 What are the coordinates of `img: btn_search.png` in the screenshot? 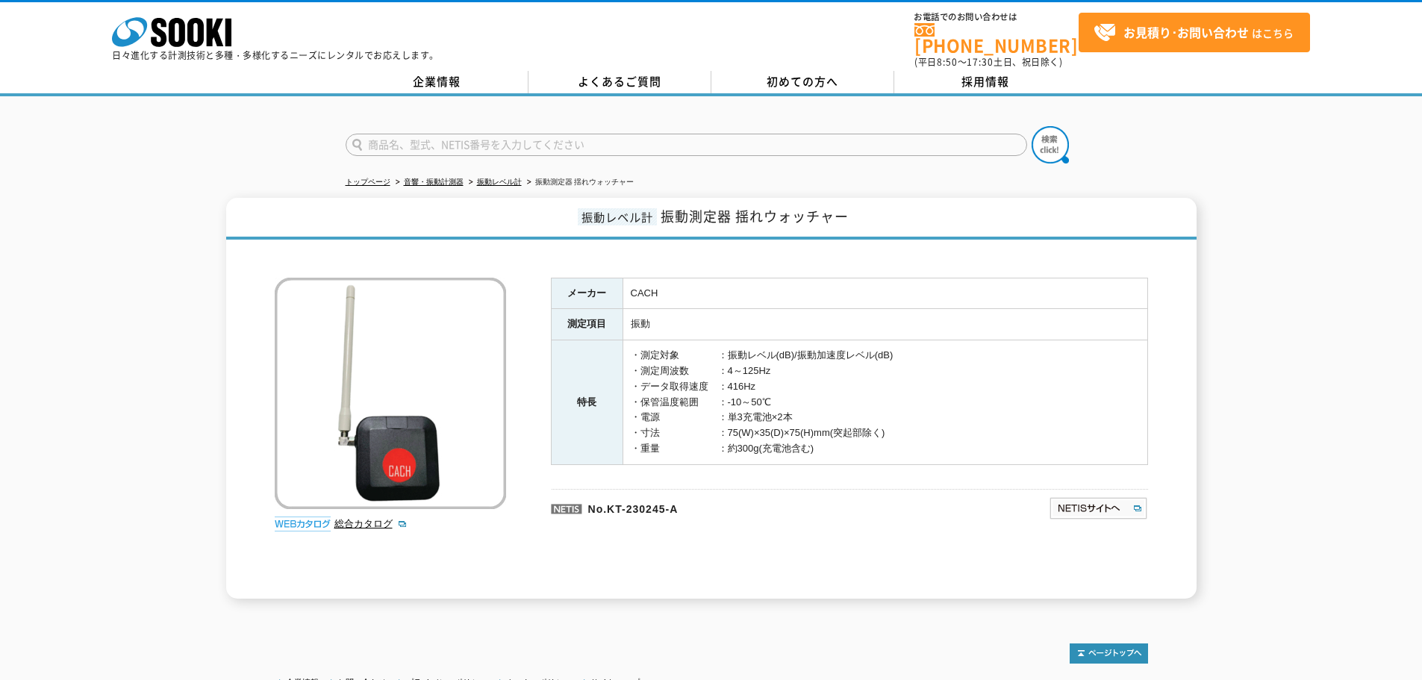 It's located at (1051, 145).